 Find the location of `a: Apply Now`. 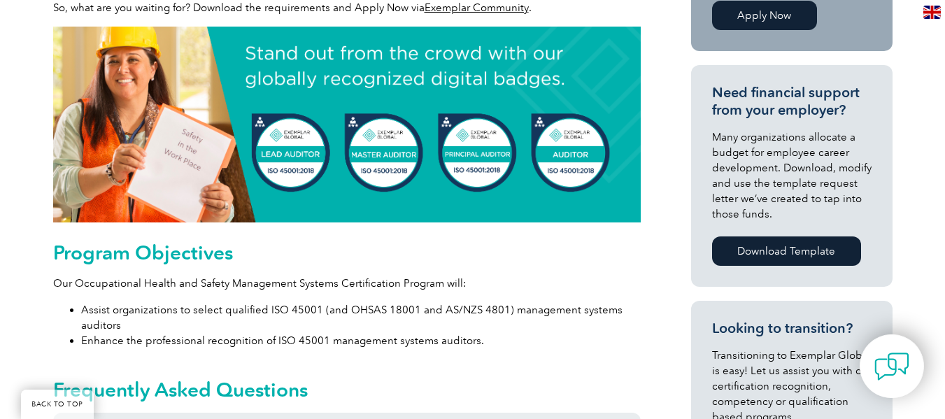

a: Apply Now is located at coordinates (765, 15).